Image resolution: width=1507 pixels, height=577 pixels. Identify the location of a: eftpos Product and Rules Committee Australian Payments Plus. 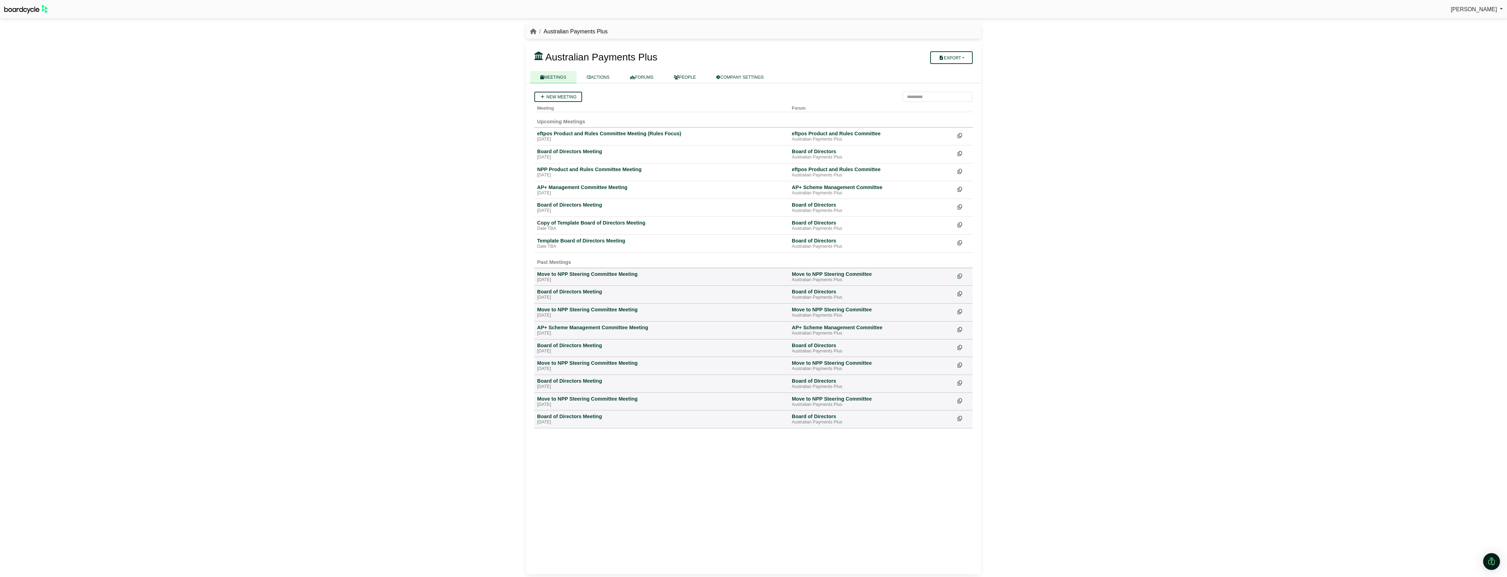
(872, 136).